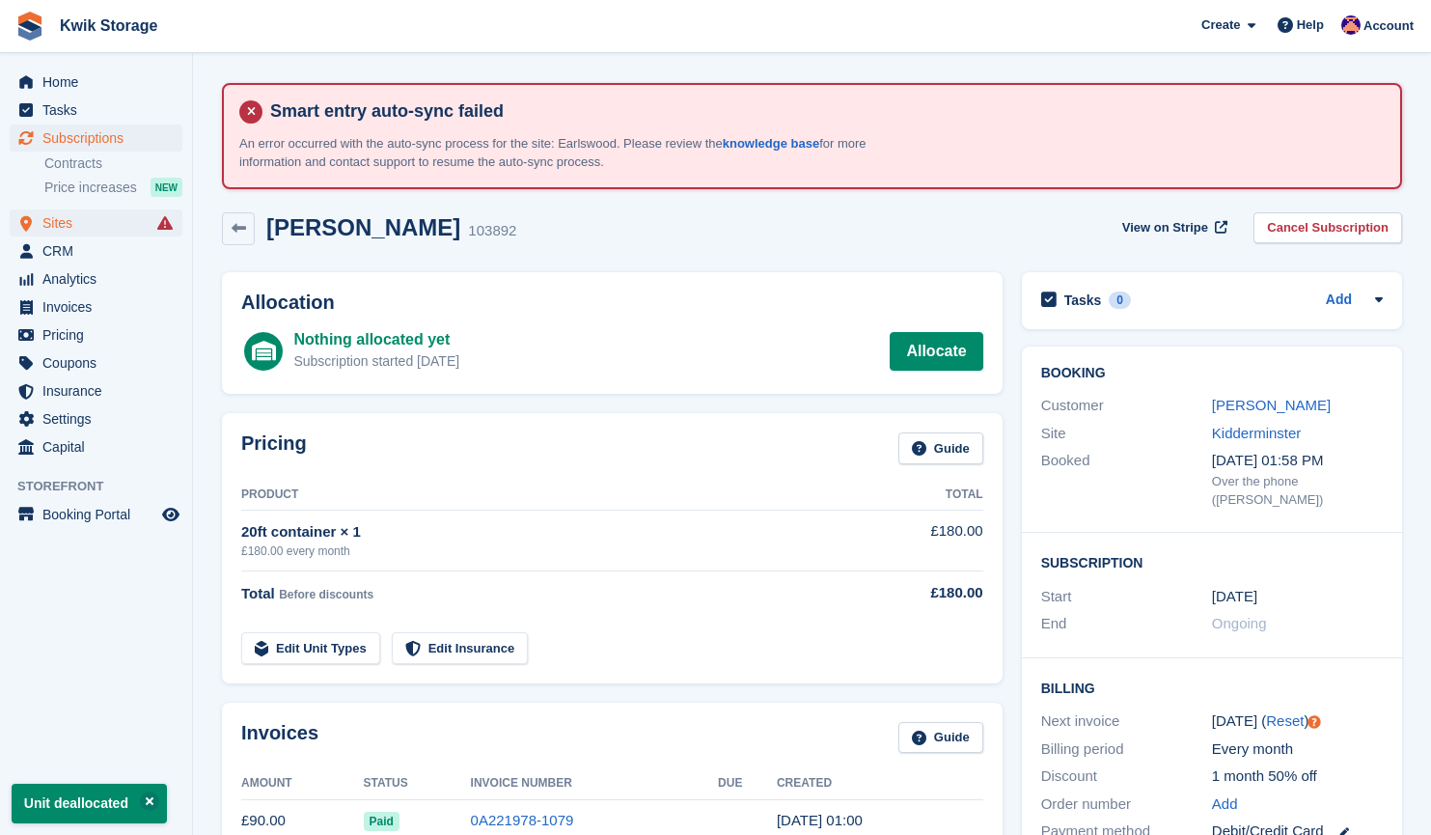 This screenshot has height=835, width=1431. Describe the element at coordinates (880, 784) in the screenshot. I see `th: Created` at that location.